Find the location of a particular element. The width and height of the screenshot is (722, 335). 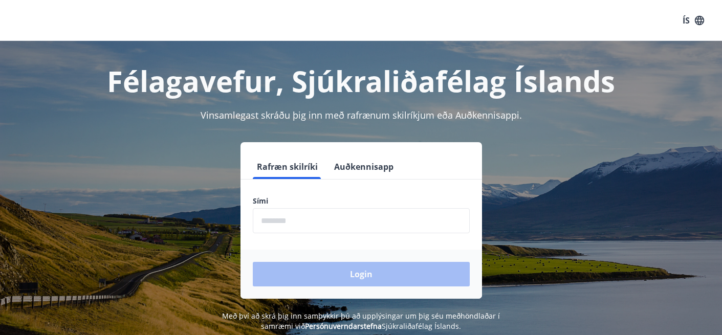

button: ÍS is located at coordinates (693, 20).